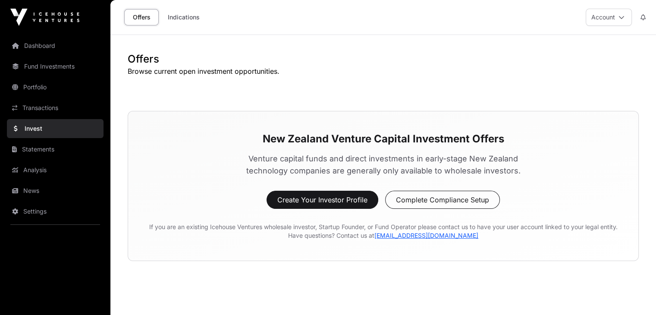 The height and width of the screenshot is (315, 656). Describe the element at coordinates (45, 17) in the screenshot. I see `img: Icehouse Ventures Logo` at that location.